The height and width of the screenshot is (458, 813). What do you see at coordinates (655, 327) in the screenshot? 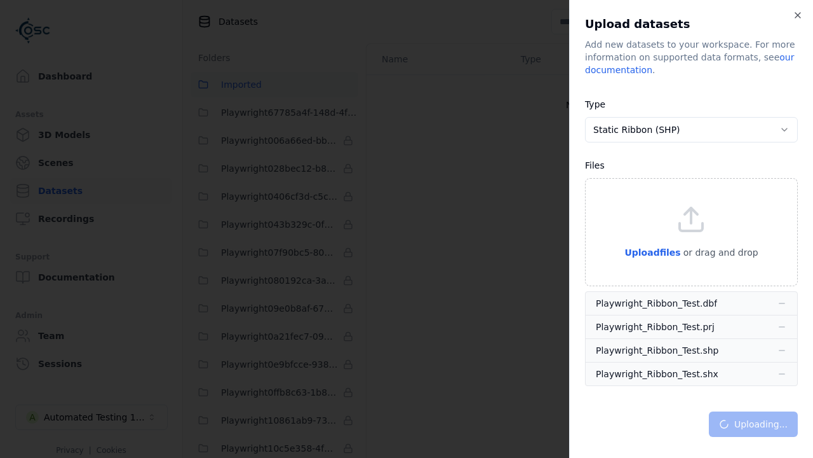
I see `div: Playwright_Ribbon_Test.prj` at bounding box center [655, 327].